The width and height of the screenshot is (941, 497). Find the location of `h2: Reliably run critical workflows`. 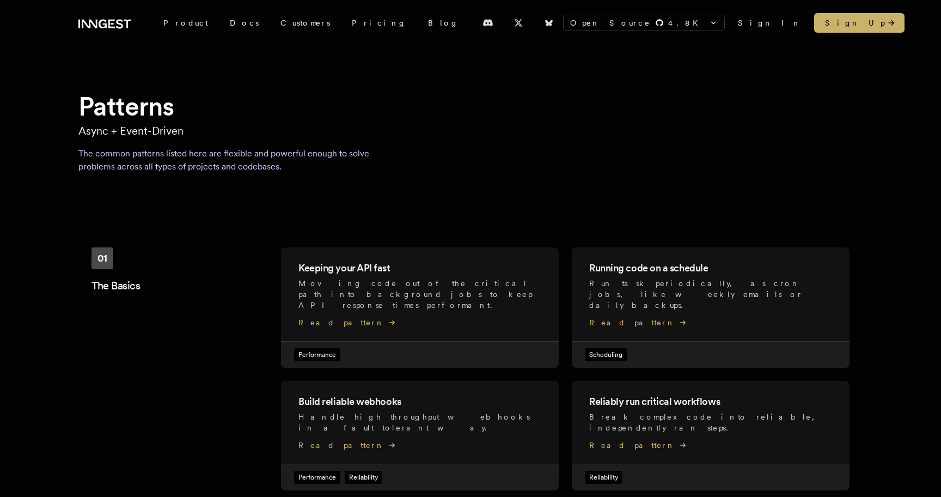

h2: Reliably run critical workflows is located at coordinates (711, 402).